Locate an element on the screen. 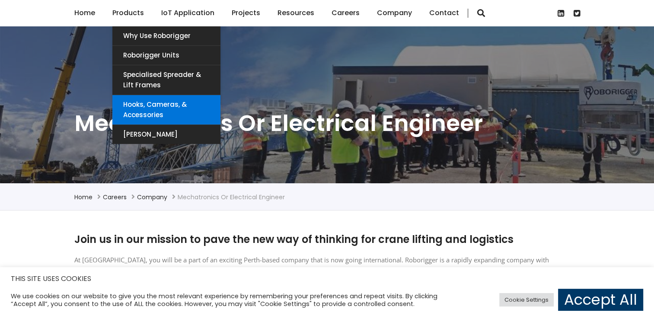 The width and height of the screenshot is (654, 319). a: Careers is located at coordinates (115, 197).